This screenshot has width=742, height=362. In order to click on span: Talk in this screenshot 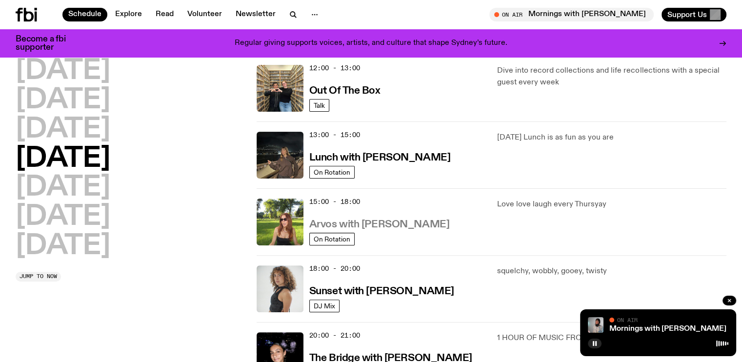, I will do `click(319, 105)`.